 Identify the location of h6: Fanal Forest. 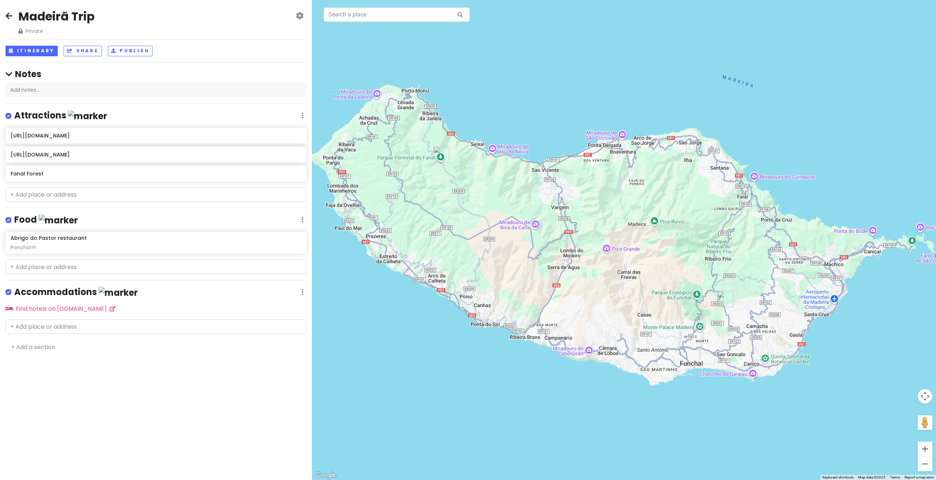
(156, 174).